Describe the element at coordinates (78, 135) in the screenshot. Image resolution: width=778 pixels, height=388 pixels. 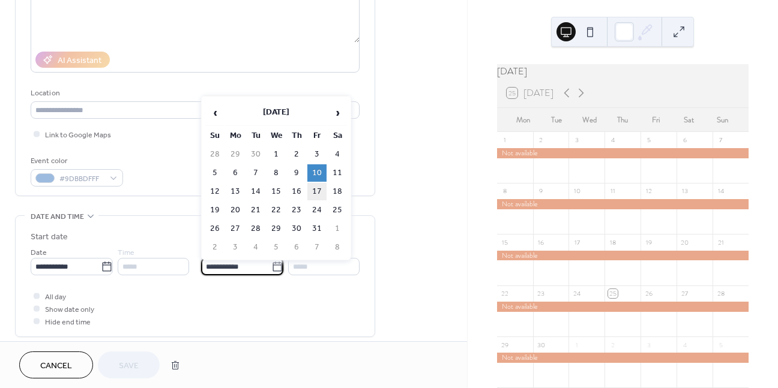
I see `span: Link to Google Maps` at that location.